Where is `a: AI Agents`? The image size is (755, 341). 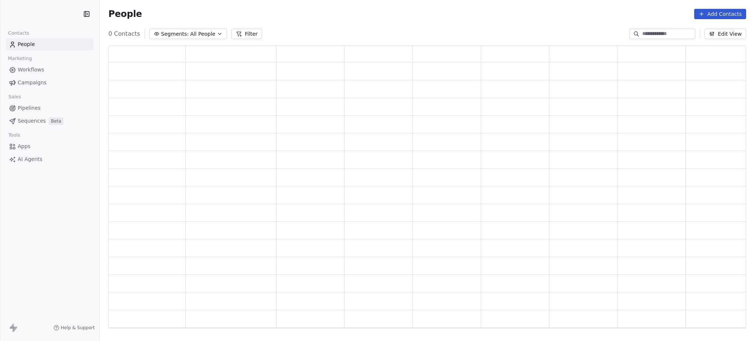
a: AI Agents is located at coordinates (49, 159).